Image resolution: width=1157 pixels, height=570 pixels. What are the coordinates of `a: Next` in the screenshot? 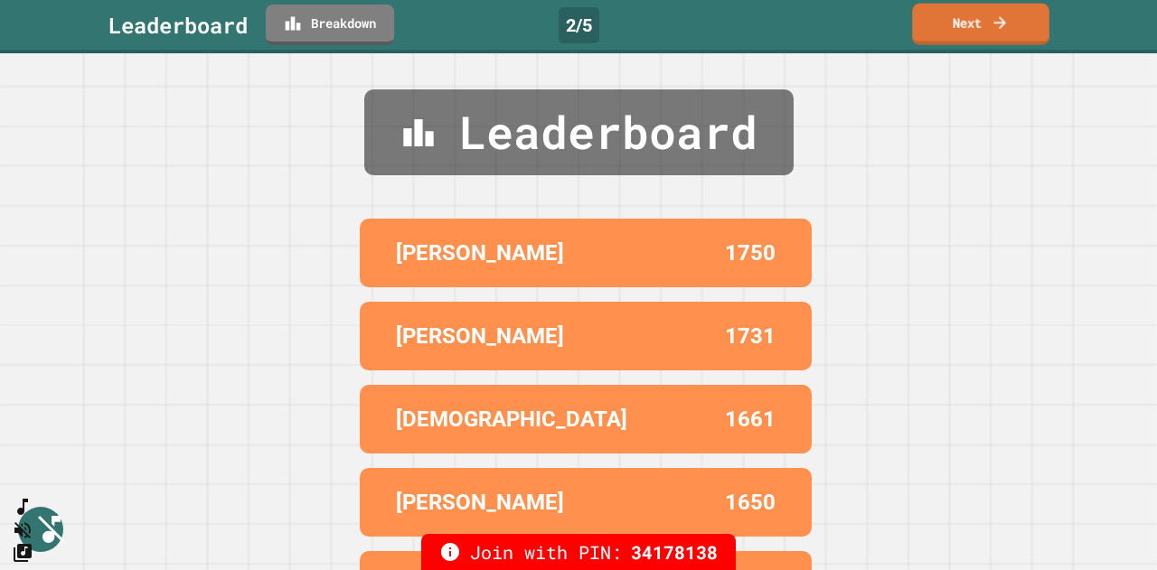 It's located at (981, 24).